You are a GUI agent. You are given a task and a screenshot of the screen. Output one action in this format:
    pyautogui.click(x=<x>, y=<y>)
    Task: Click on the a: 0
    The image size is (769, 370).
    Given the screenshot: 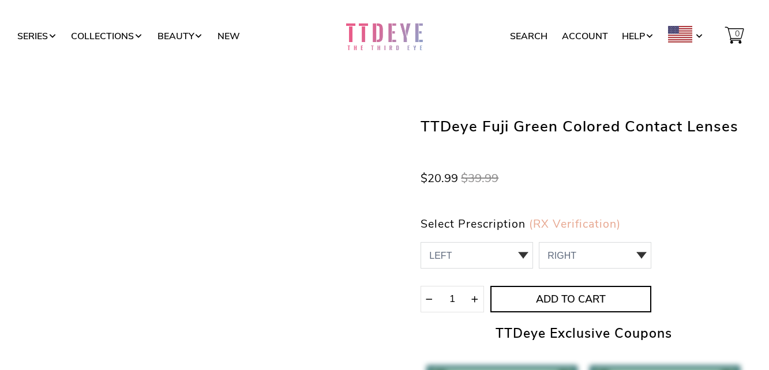 What is the action you would take?
    pyautogui.click(x=734, y=36)
    